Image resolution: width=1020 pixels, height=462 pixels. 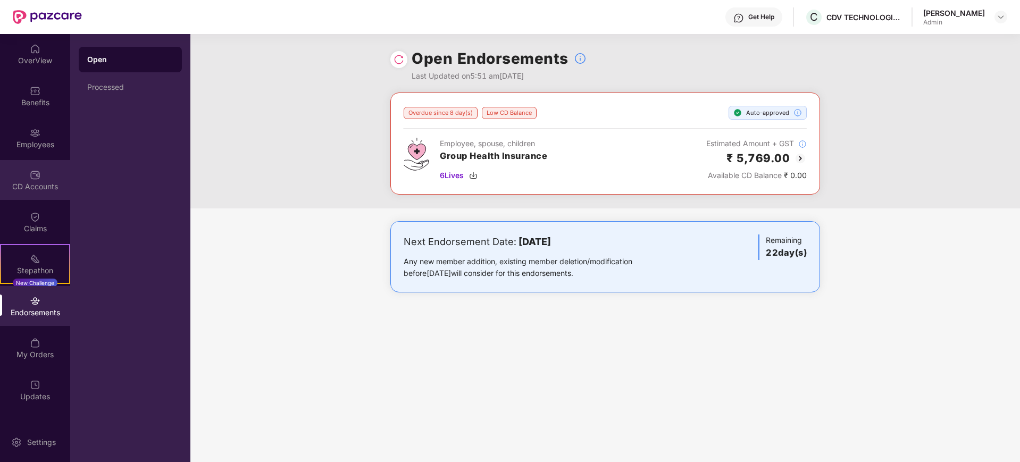 I want to click on img: svg+xml;base64,PHN2ZyBpZD0iQ0RfQWNjb3VudHMiIGRhdGEtbmFtZT0iQ0QgQWNjb3VudHMiIHhtbG5zPSJodHRwOi8vd3..., so click(x=35, y=175).